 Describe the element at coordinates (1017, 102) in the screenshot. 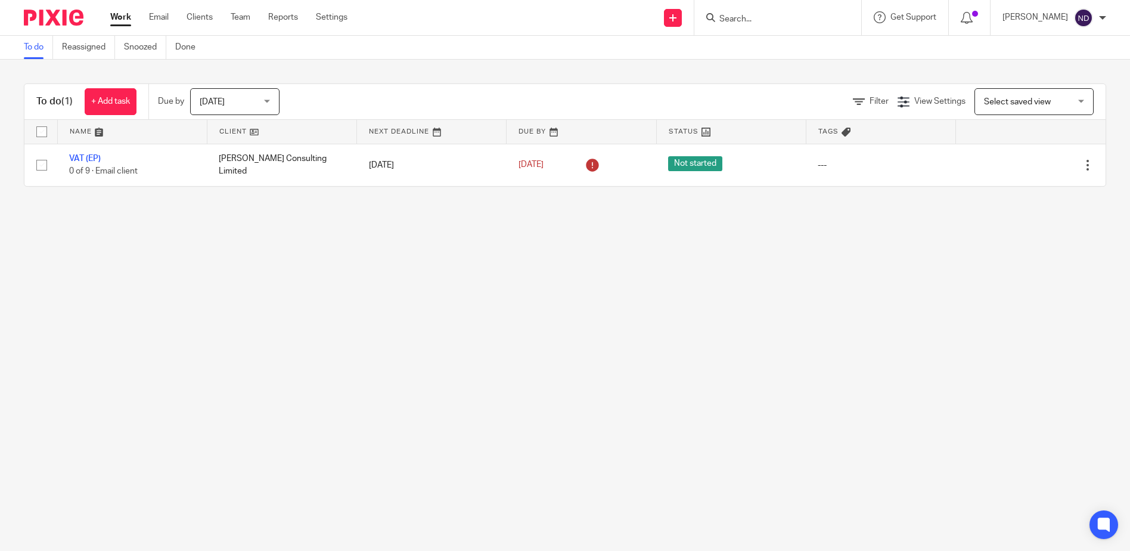

I see `span: Select saved view` at that location.